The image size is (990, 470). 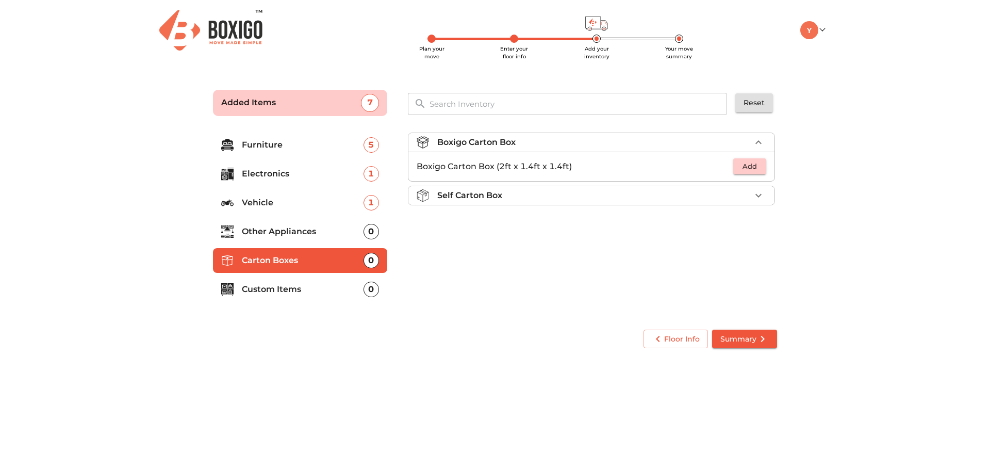 What do you see at coordinates (303, 174) in the screenshot?
I see `p: Electronics` at bounding box center [303, 174].